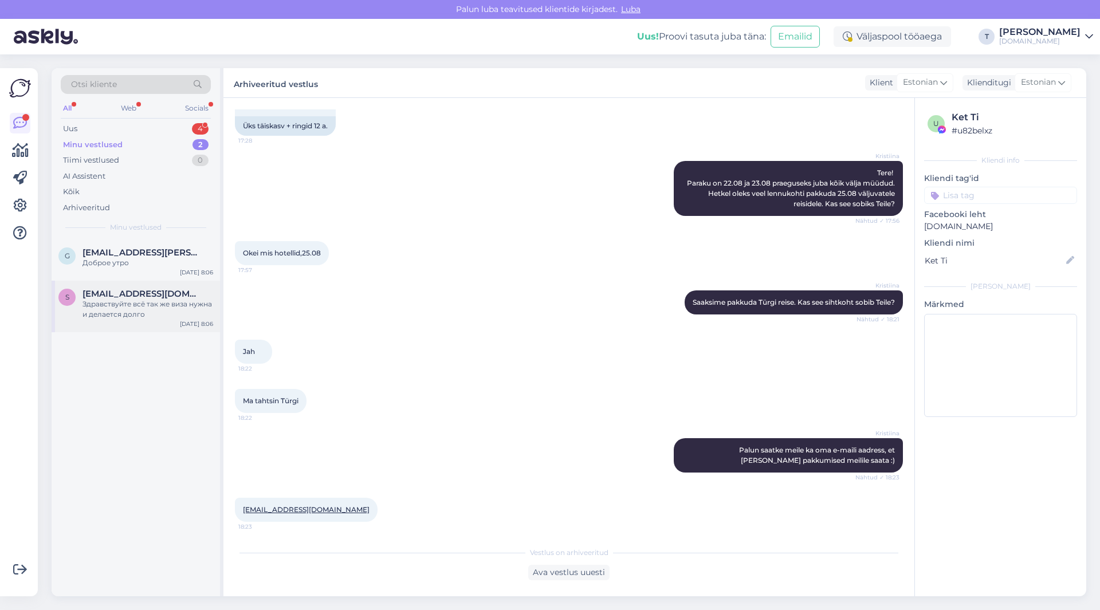  I want to click on div: Web, so click(128, 108).